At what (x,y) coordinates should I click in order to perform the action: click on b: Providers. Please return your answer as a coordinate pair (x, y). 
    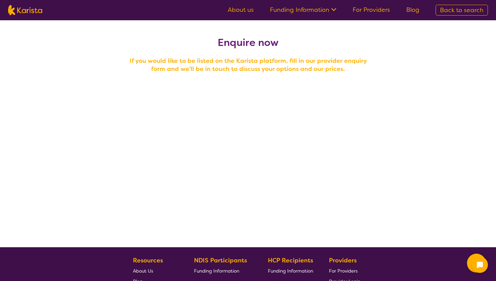
    Looking at the image, I should click on (343, 260).